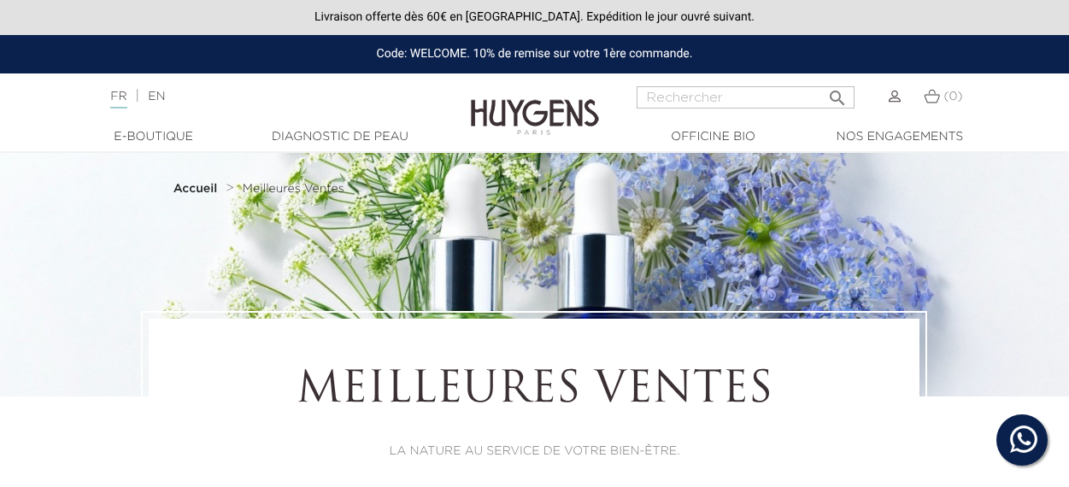 Image resolution: width=1069 pixels, height=487 pixels. What do you see at coordinates (197, 189) in the screenshot?
I see `a: Accueil` at bounding box center [197, 189].